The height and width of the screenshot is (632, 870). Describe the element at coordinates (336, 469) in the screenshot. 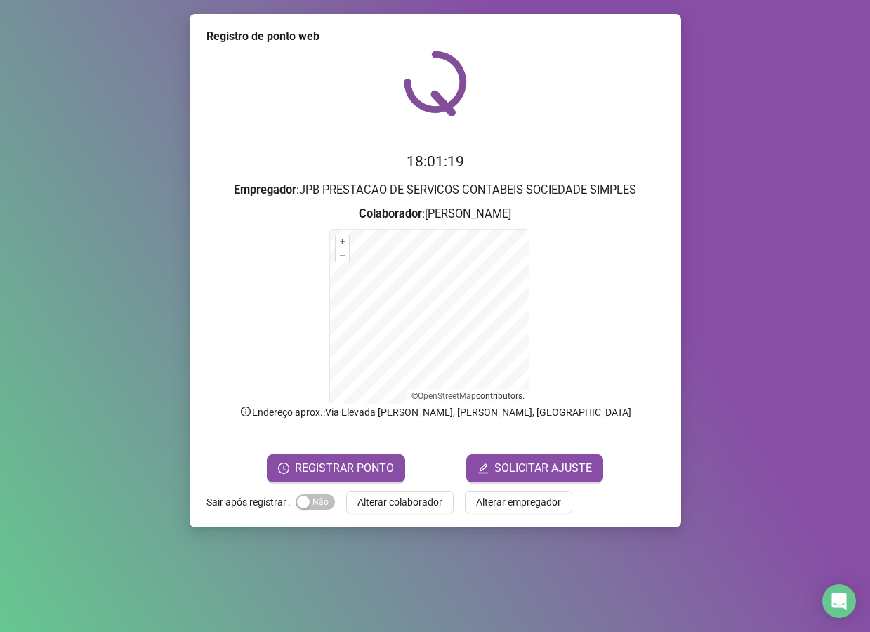

I see `button: REGISTRAR PONTO` at that location.